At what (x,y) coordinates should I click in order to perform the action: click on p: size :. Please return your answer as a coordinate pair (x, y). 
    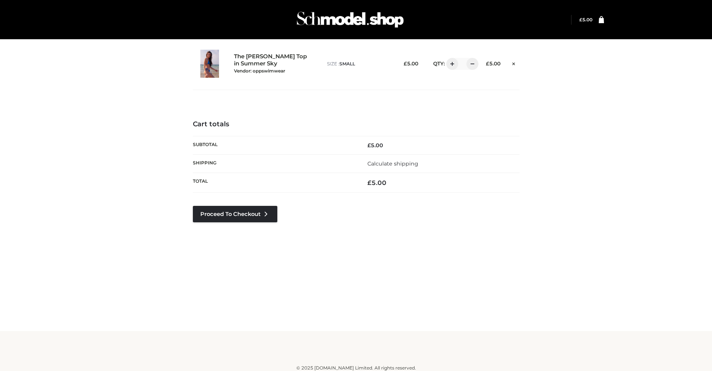
    Looking at the image, I should click on (359, 64).